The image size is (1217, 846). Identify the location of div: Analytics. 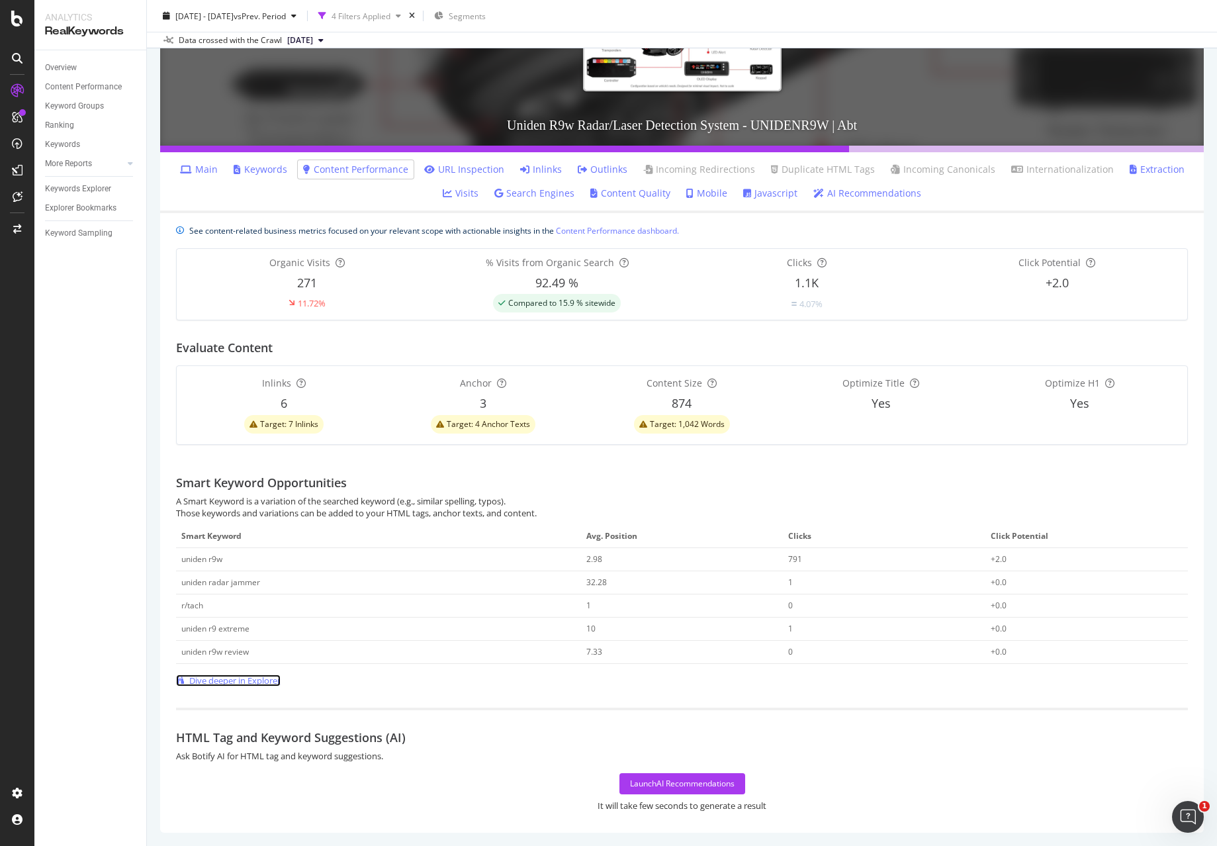
(90, 17).